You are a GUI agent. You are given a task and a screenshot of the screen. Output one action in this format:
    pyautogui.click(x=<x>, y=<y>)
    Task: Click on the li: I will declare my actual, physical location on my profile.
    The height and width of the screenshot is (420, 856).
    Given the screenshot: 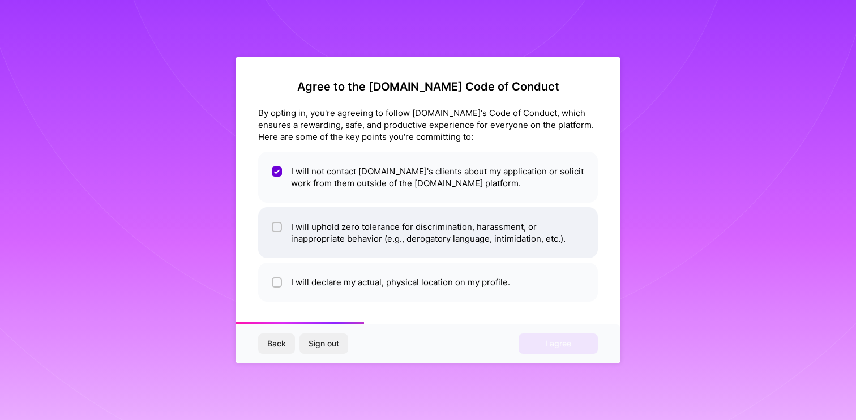 What is the action you would take?
    pyautogui.click(x=428, y=282)
    